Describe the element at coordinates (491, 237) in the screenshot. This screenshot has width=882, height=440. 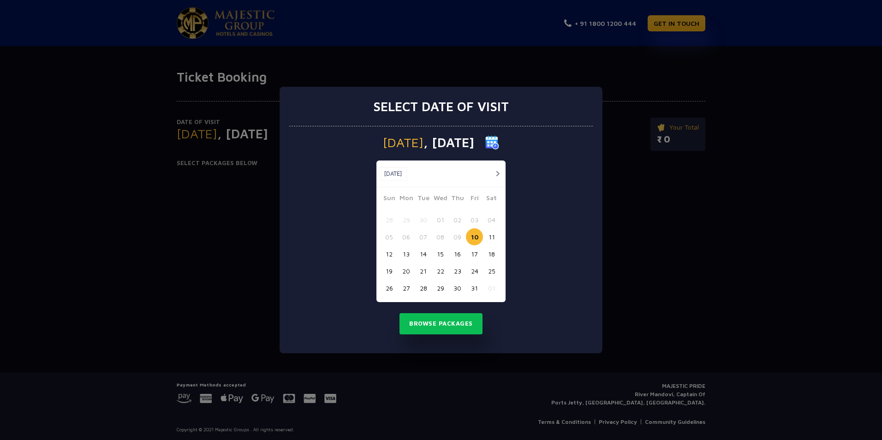
I see `button: 11` at that location.